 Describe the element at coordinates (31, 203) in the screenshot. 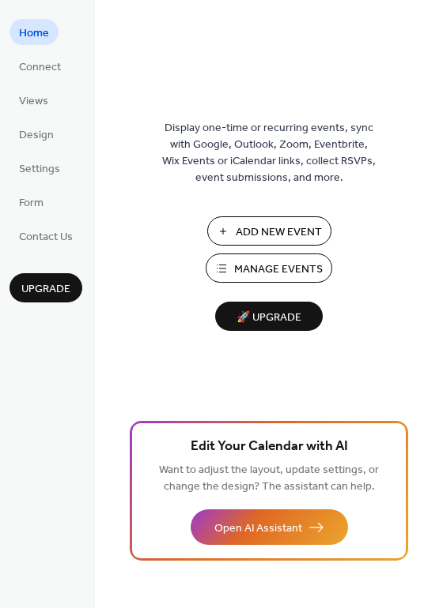

I see `span: Form` at that location.